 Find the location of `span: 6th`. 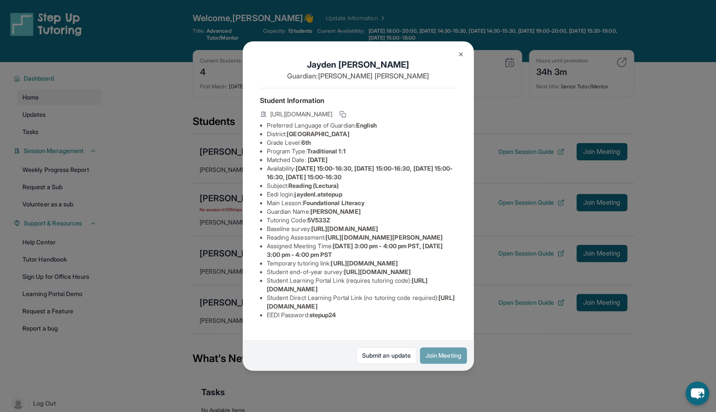

span: 6th is located at coordinates (306, 142).